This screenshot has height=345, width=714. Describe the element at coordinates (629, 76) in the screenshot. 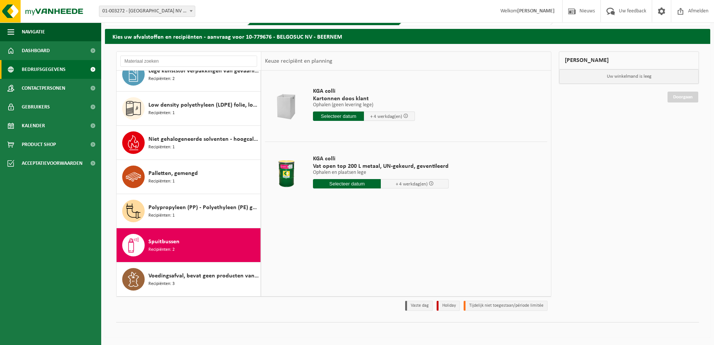

I see `p: Uw winkelmand is leeg` at that location.